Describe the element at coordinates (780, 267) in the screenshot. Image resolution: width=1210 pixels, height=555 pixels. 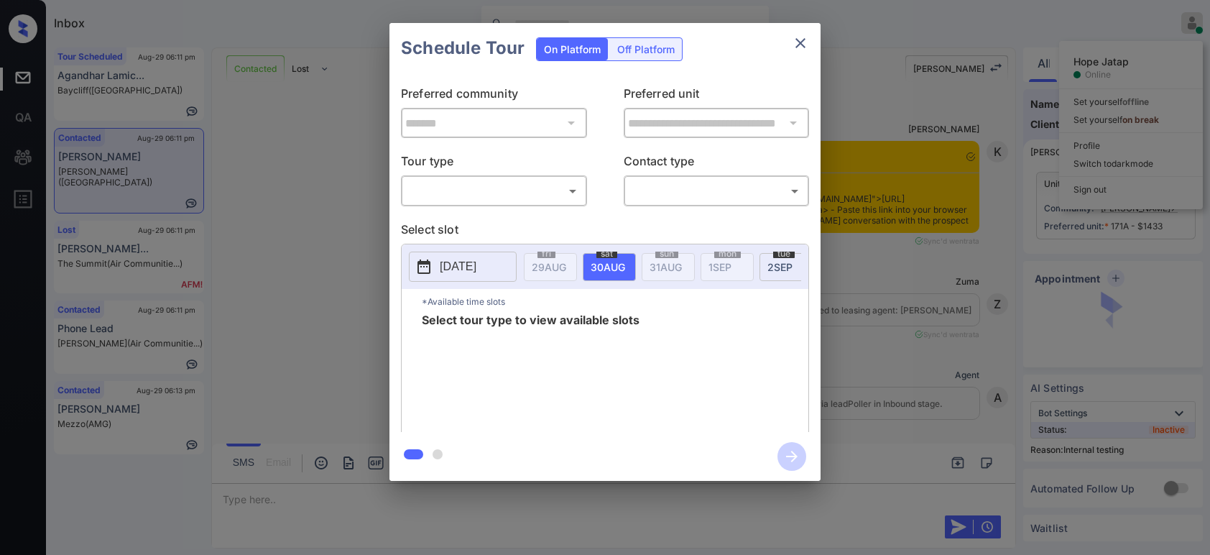
I see `span: 2 SEP` at that location.